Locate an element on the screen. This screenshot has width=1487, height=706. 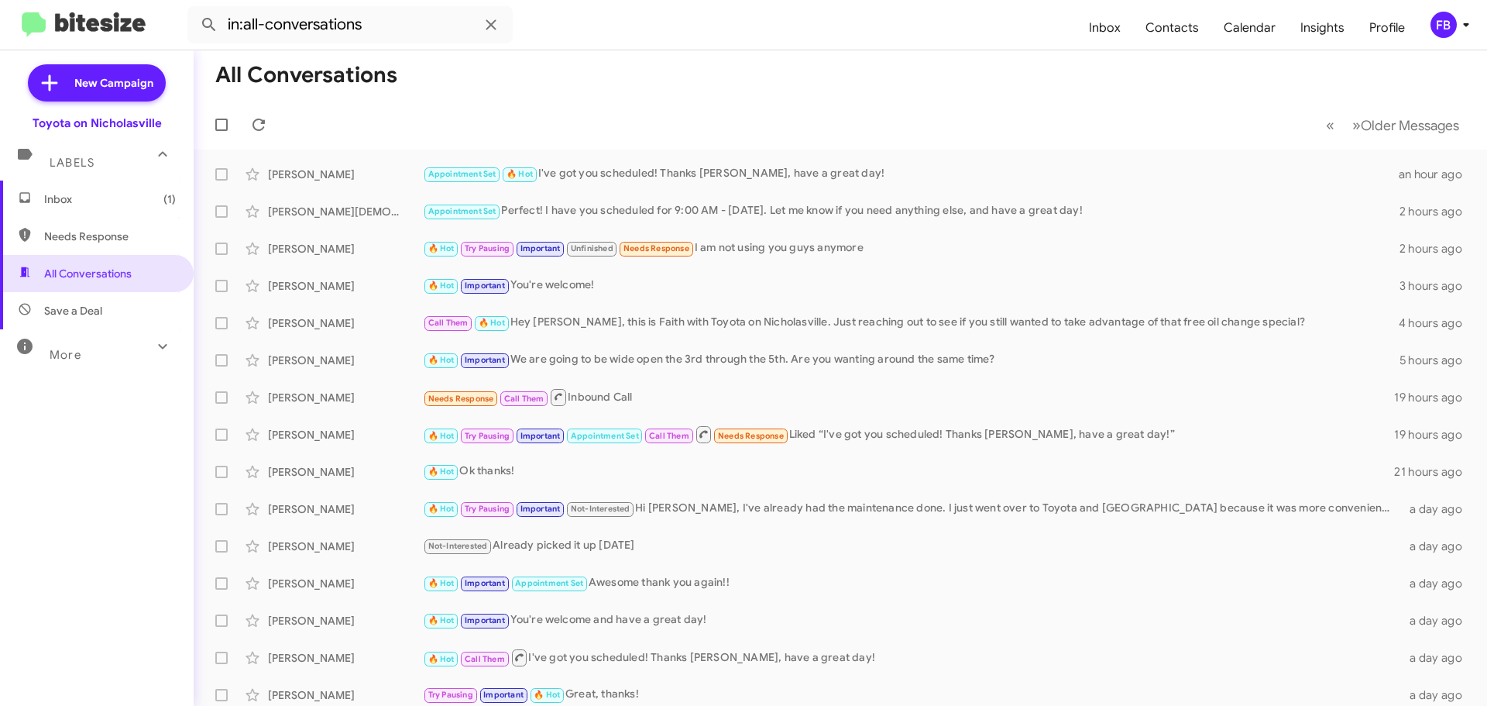
div: I am not using you guys anymore is located at coordinates (911, 248).